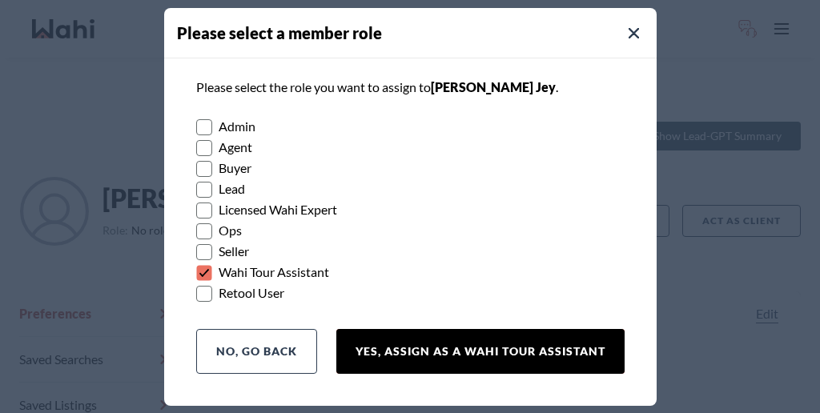 The width and height of the screenshot is (820, 413). I want to click on h4: Please select a member role, so click(416, 33).